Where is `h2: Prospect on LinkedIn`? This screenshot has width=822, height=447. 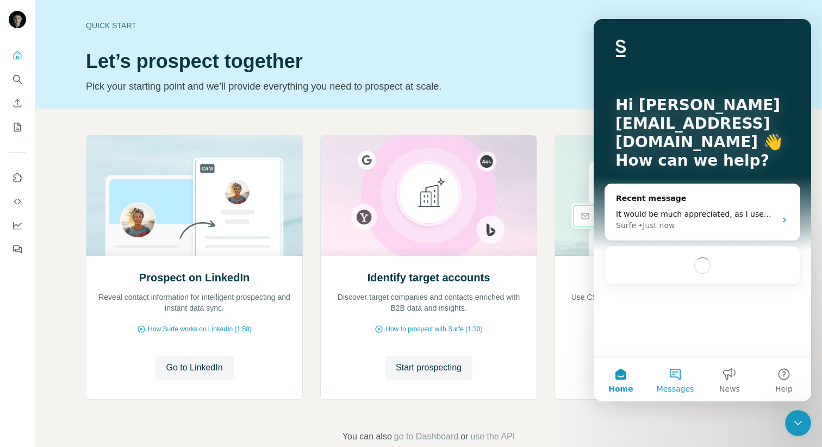
h2: Prospect on LinkedIn is located at coordinates (194, 278).